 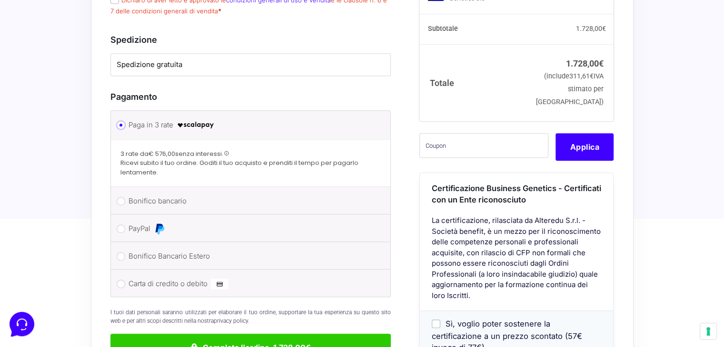 What do you see at coordinates (251, 97) in the screenshot?
I see `h3: Pagamento` at bounding box center [251, 97].